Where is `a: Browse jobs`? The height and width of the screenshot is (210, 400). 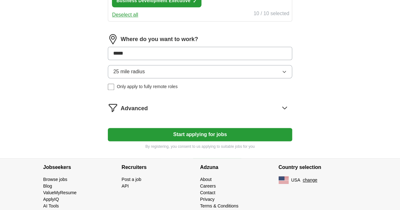 a: Browse jobs is located at coordinates (55, 180).